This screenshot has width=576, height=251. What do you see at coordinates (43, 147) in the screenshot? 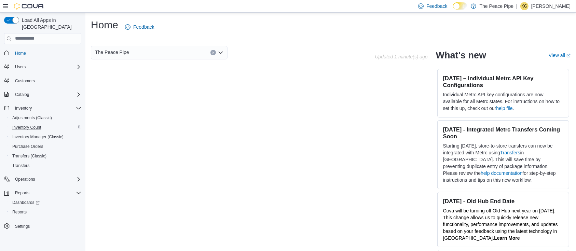
I see `nav: Complex example` at bounding box center [43, 147].